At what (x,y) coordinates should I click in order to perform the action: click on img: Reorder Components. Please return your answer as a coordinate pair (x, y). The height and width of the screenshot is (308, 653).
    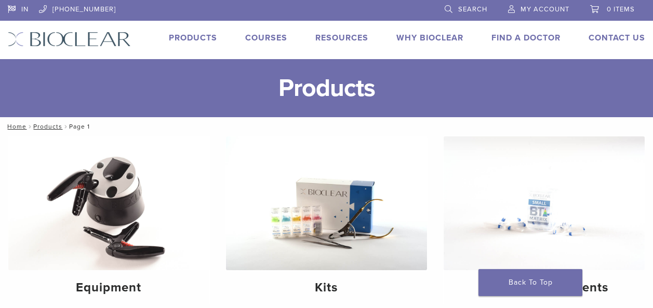
    Looking at the image, I should click on (544, 203).